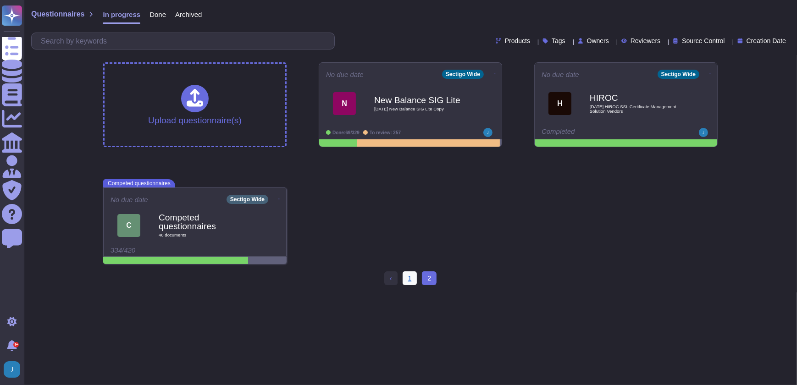 The image size is (797, 385). Describe the element at coordinates (158, 14) in the screenshot. I see `span: Done` at that location.